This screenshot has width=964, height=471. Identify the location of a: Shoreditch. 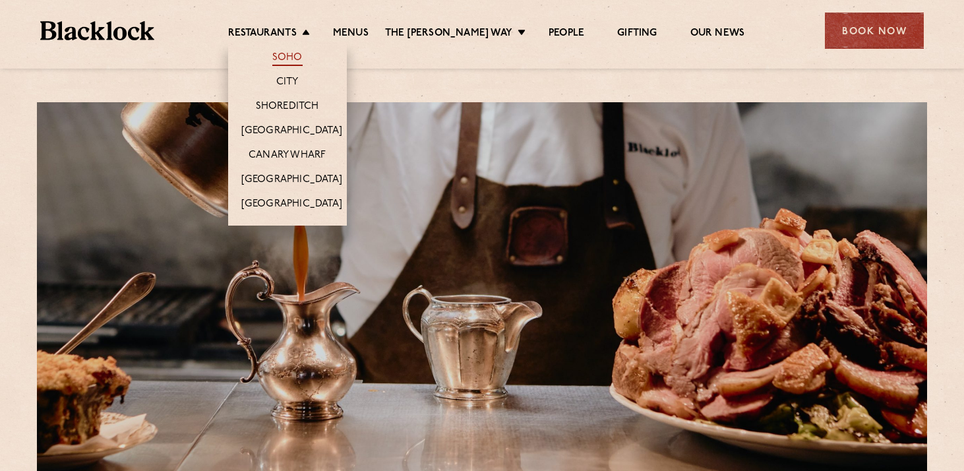
(288, 108).